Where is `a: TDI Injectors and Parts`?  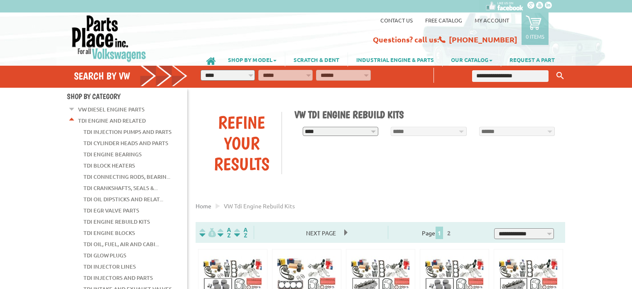
a: TDI Injectors and Parts is located at coordinates (118, 278).